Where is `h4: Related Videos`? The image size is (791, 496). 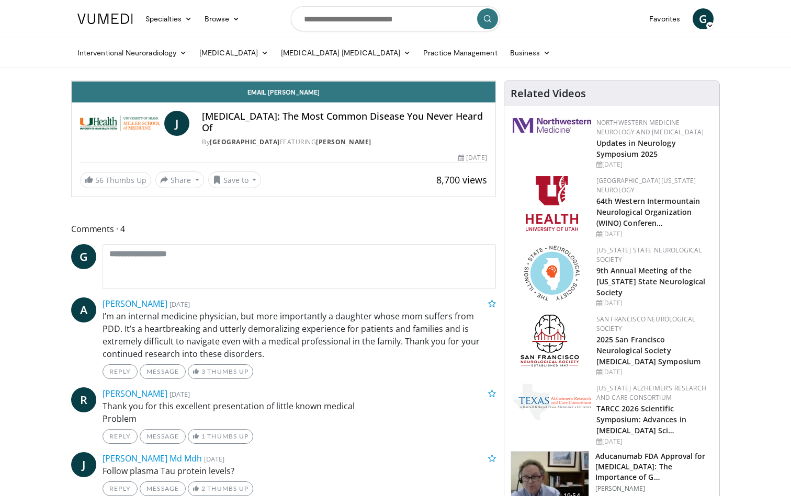
h4: Related Videos is located at coordinates (548, 94).